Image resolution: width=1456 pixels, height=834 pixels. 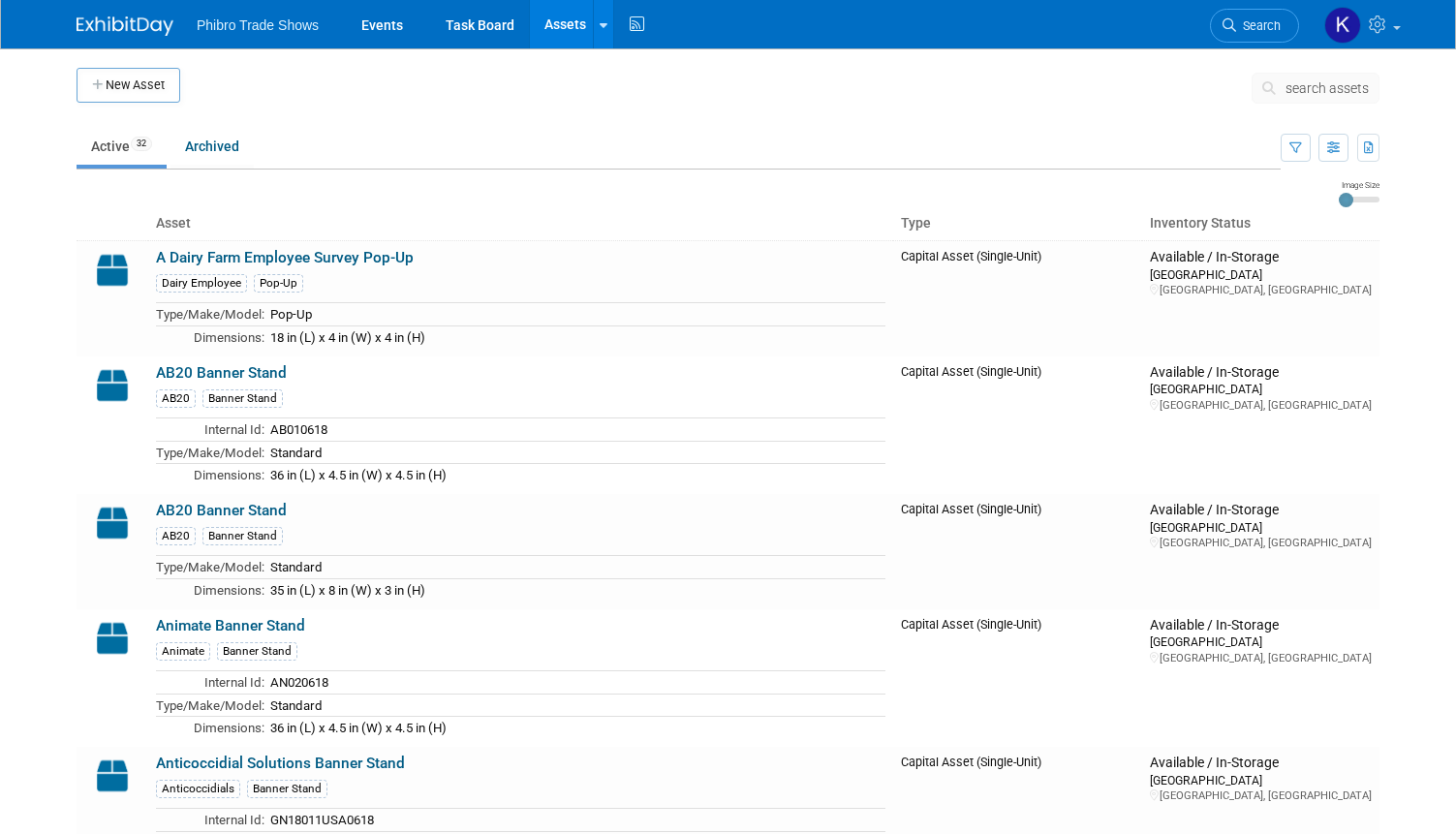 I want to click on img: Karol Ehmen, so click(x=1343, y=25).